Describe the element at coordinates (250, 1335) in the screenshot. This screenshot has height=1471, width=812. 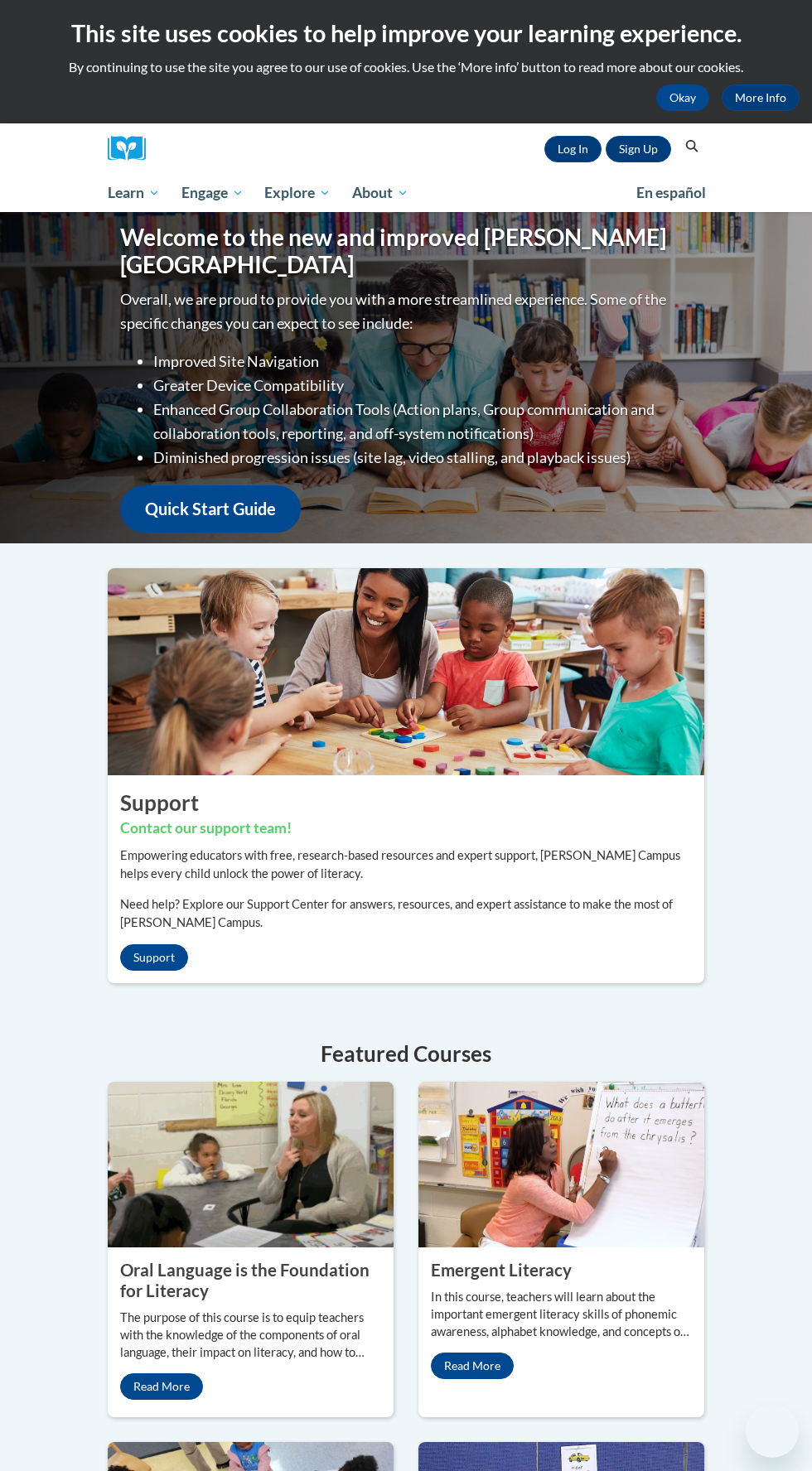
I see `p: The purpose of this course is to equip teachers with the knowledge of the components of oral lang...` at that location.